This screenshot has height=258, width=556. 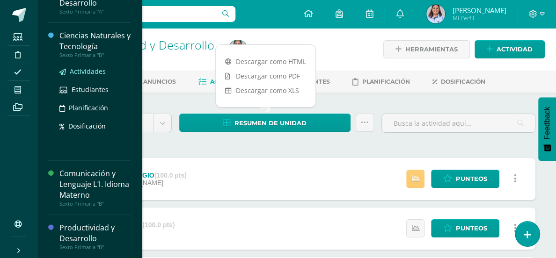 What do you see at coordinates (95, 184) in the screenshot?
I see `div: Comunicación y Lenguaje L1. Idioma Materno` at bounding box center [95, 184].